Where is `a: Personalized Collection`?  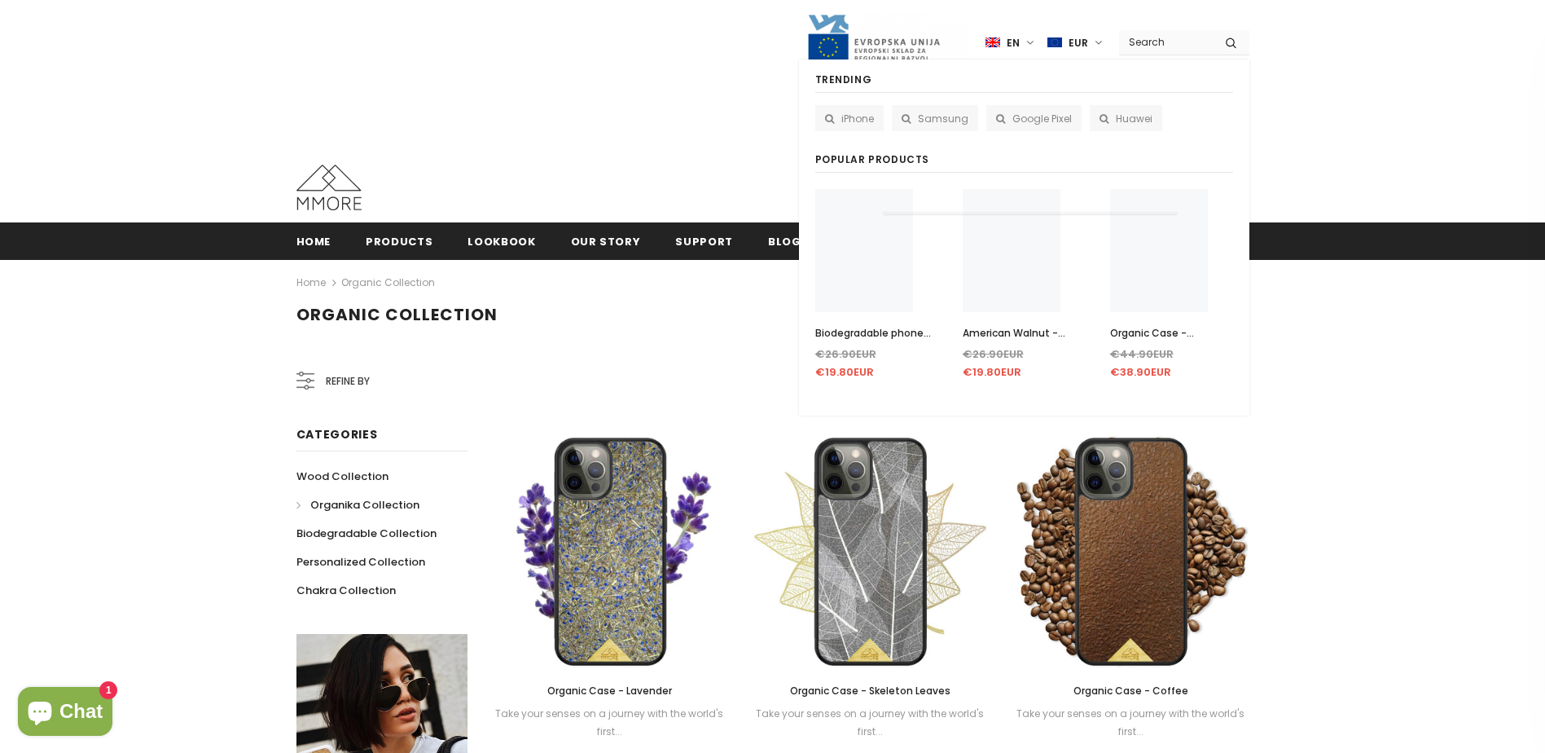
a: Personalized Collection is located at coordinates (361, 561).